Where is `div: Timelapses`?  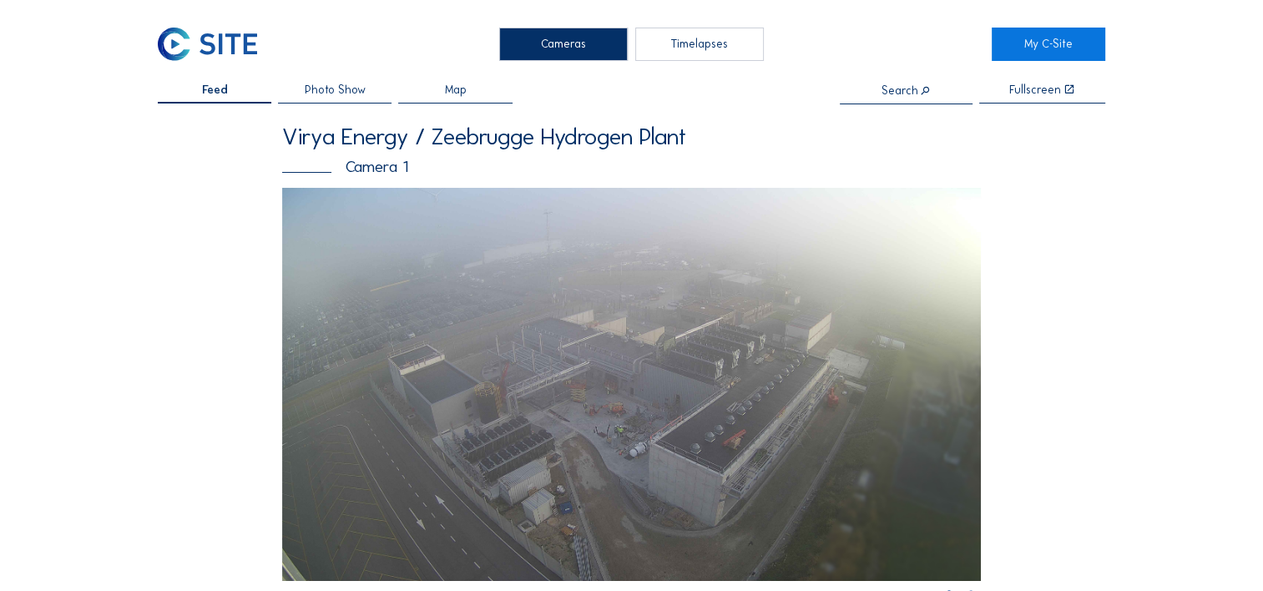 div: Timelapses is located at coordinates (700, 44).